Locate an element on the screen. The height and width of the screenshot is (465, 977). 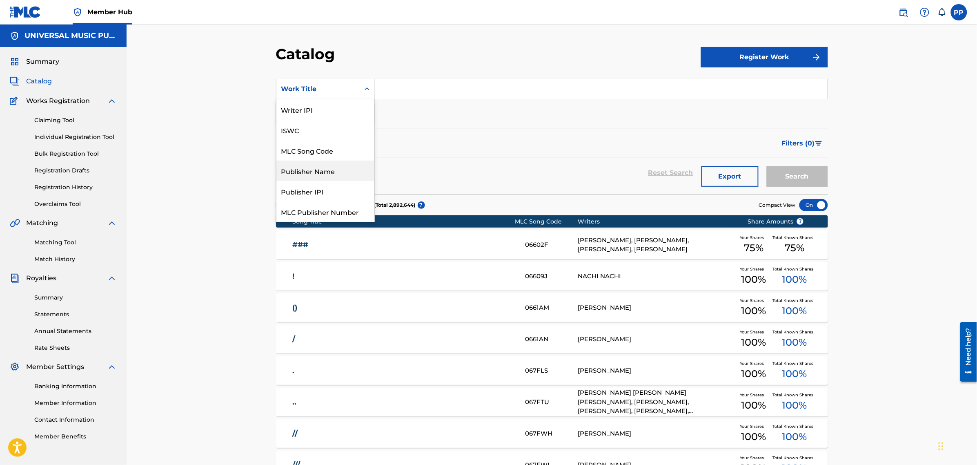
img: filter is located at coordinates (819, 143).